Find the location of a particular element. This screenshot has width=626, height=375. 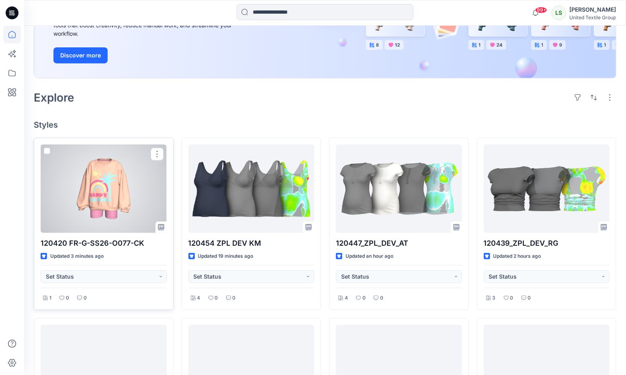

p: 120439_ZPL_DEV_RG is located at coordinates (547, 243).